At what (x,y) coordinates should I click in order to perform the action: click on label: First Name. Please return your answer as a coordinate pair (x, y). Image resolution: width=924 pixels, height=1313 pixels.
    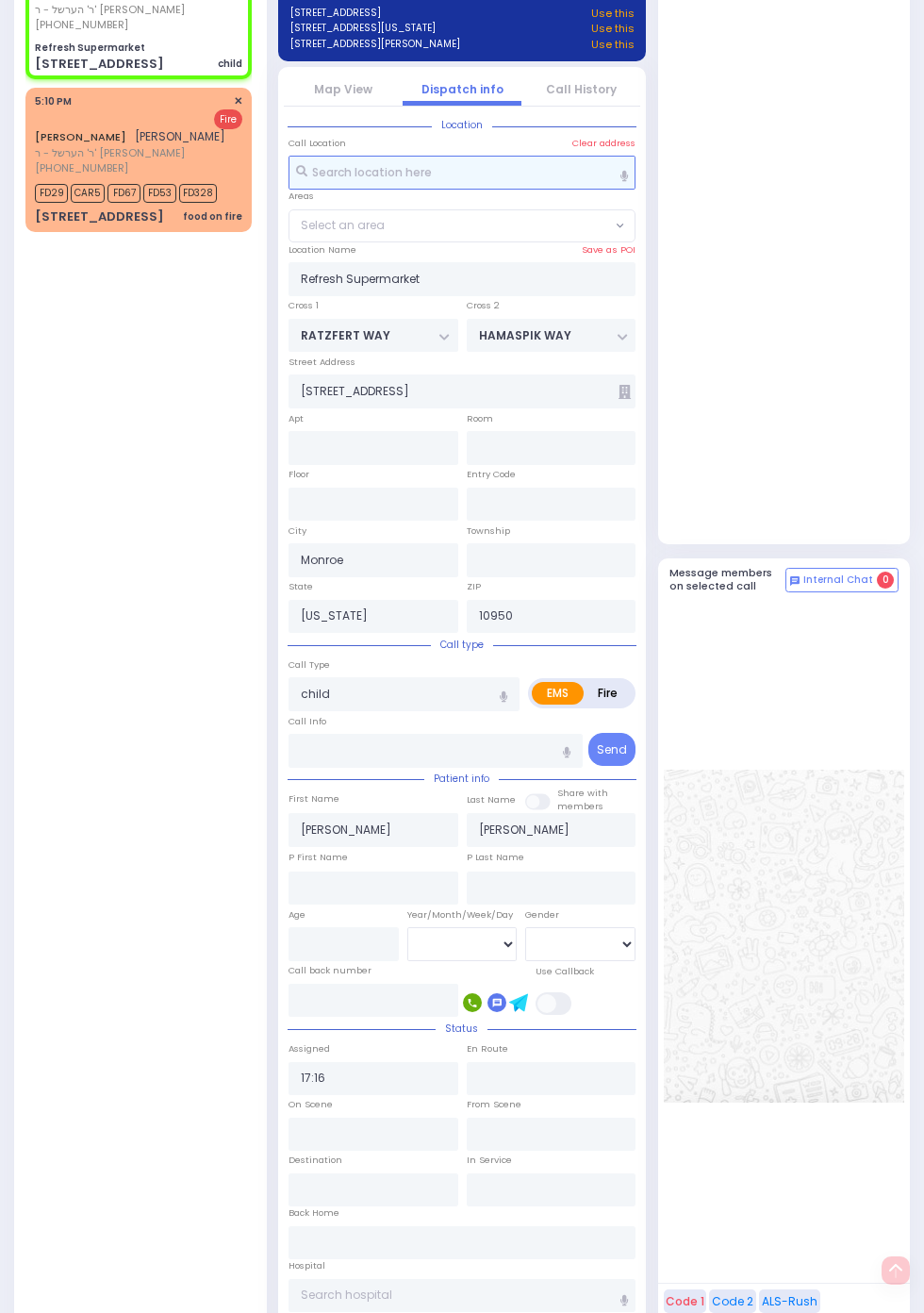
    Looking at the image, I should click on (314, 799).